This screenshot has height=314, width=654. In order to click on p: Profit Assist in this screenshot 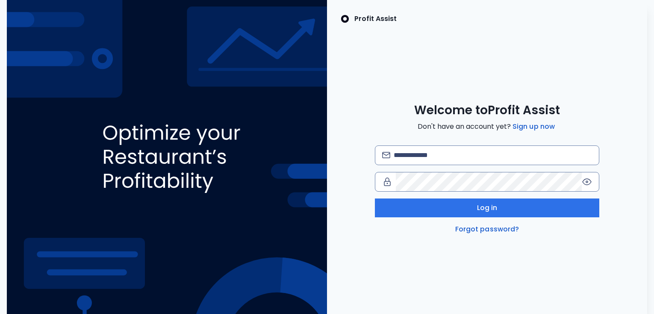, I will do `click(375, 19)`.